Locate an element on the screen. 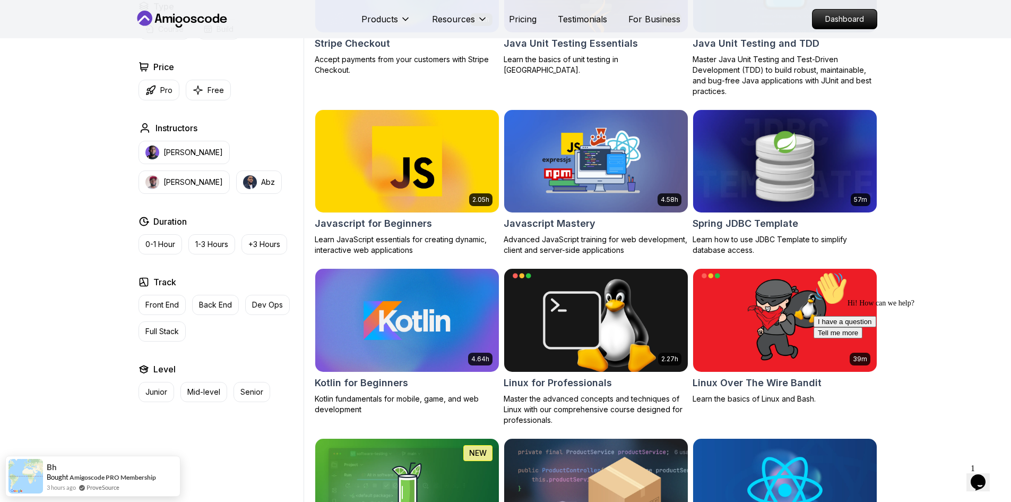 The image size is (1011, 502). h2: Spring JDBC Template is located at coordinates (745, 223).